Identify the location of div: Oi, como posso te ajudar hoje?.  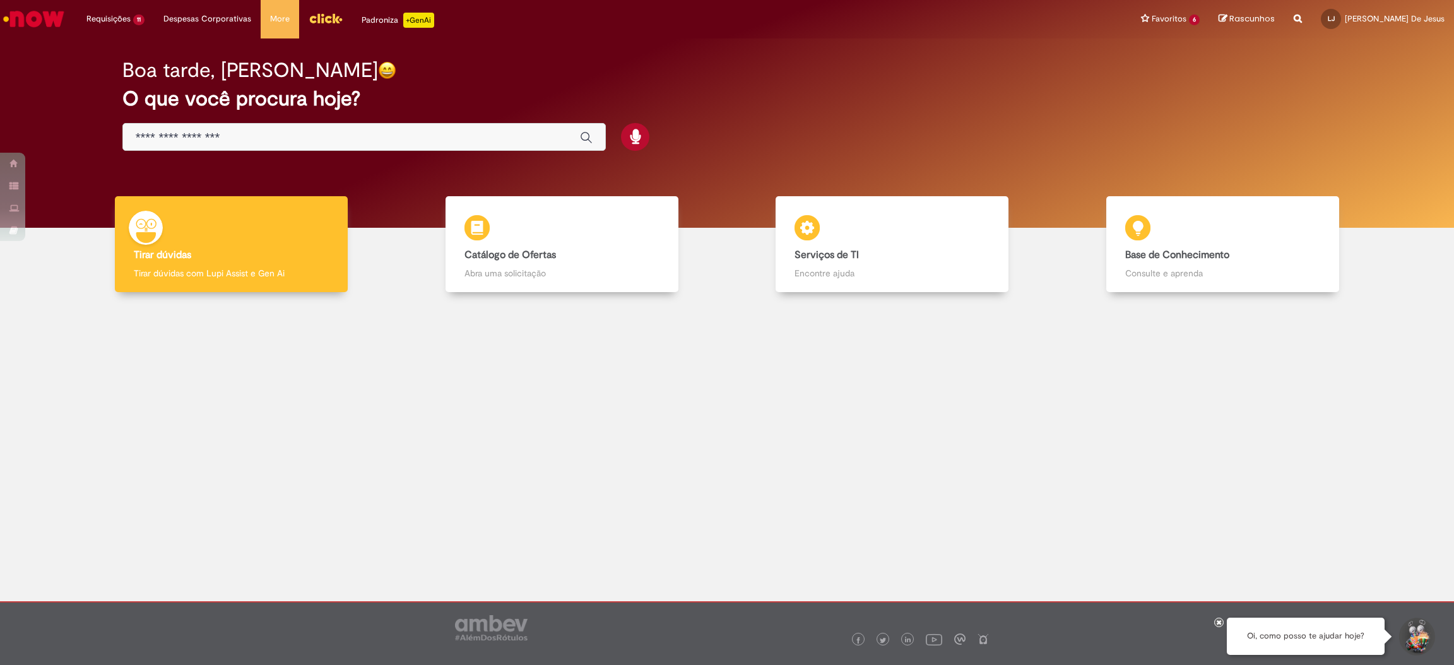
(1305, 636).